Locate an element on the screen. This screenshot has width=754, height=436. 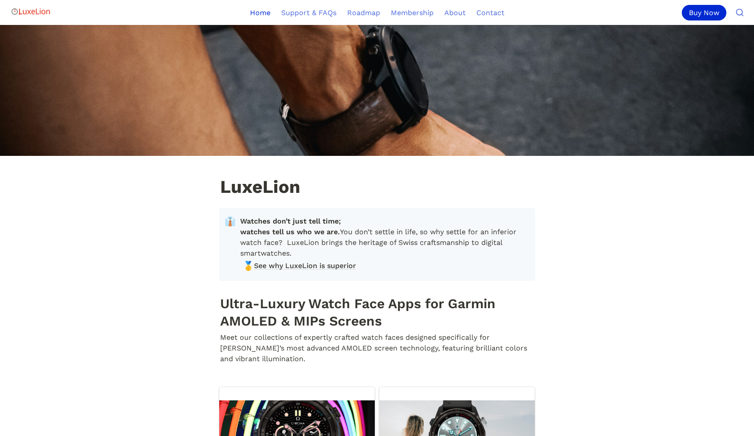
a: 🥇See why LuxeLion is superior is located at coordinates (384, 266).